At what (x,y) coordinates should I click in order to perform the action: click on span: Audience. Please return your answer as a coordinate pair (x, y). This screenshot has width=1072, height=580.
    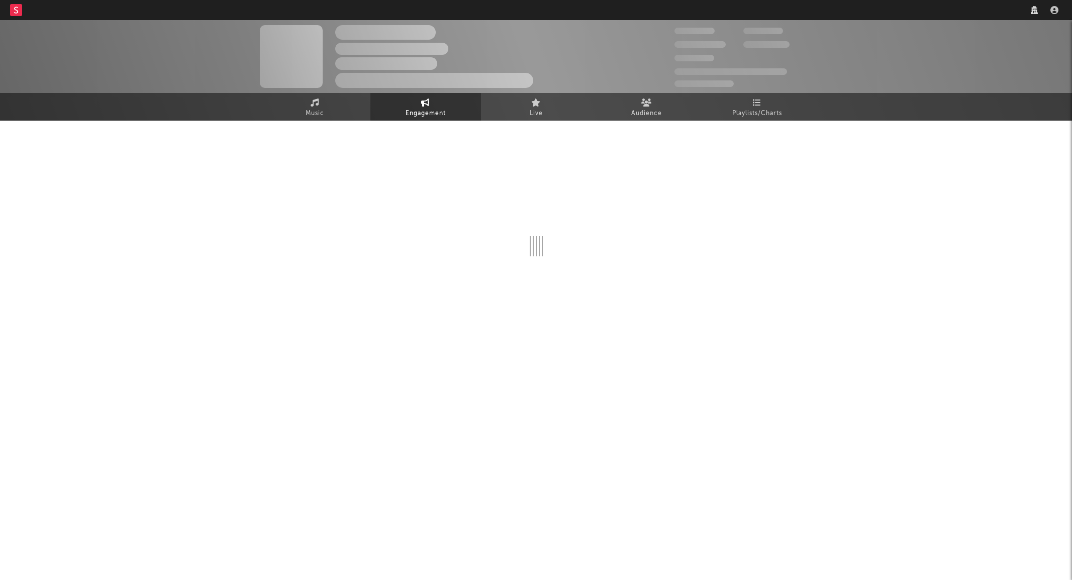
    Looking at the image, I should click on (646, 114).